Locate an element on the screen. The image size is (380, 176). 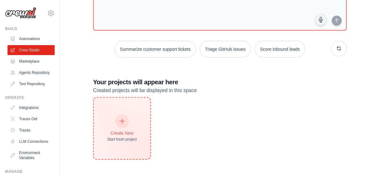
a: Marketplace is located at coordinates (31, 61).